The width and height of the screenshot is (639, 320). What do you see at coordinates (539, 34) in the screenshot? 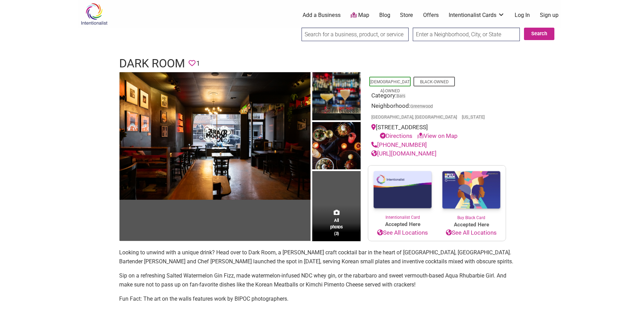
I see `button: Search` at bounding box center [539, 34].